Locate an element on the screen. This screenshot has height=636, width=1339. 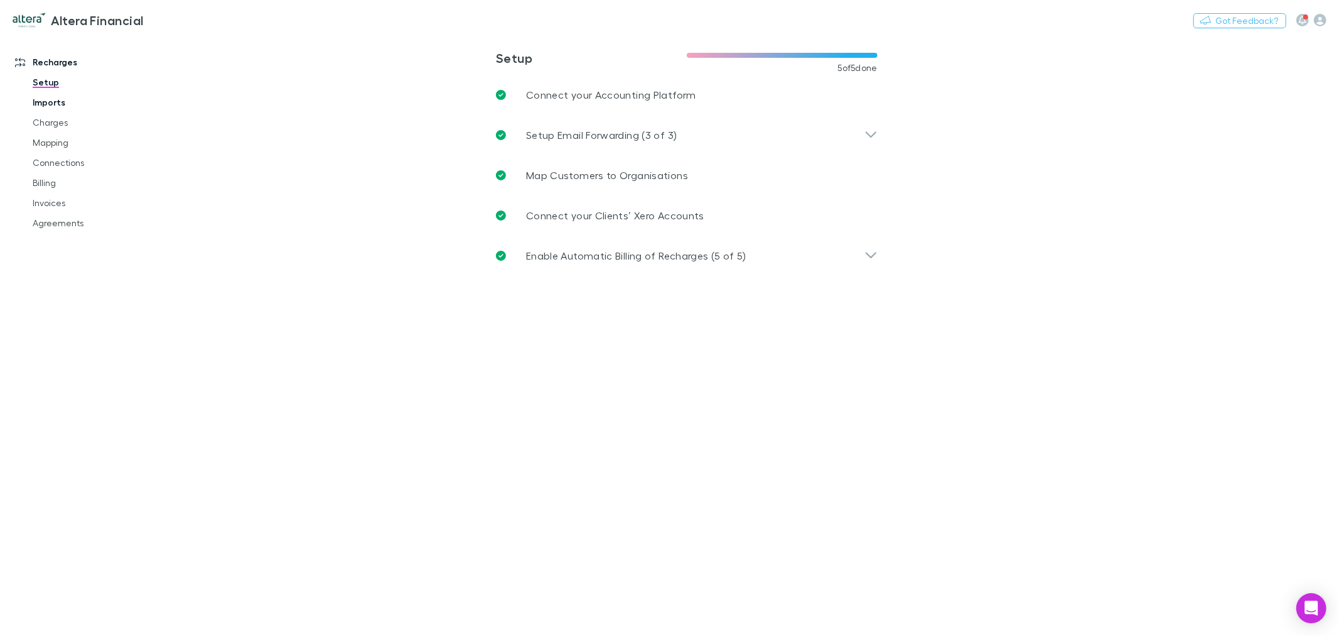
div: Setup Email Forwarding (3 of 3) is located at coordinates (687, 135).